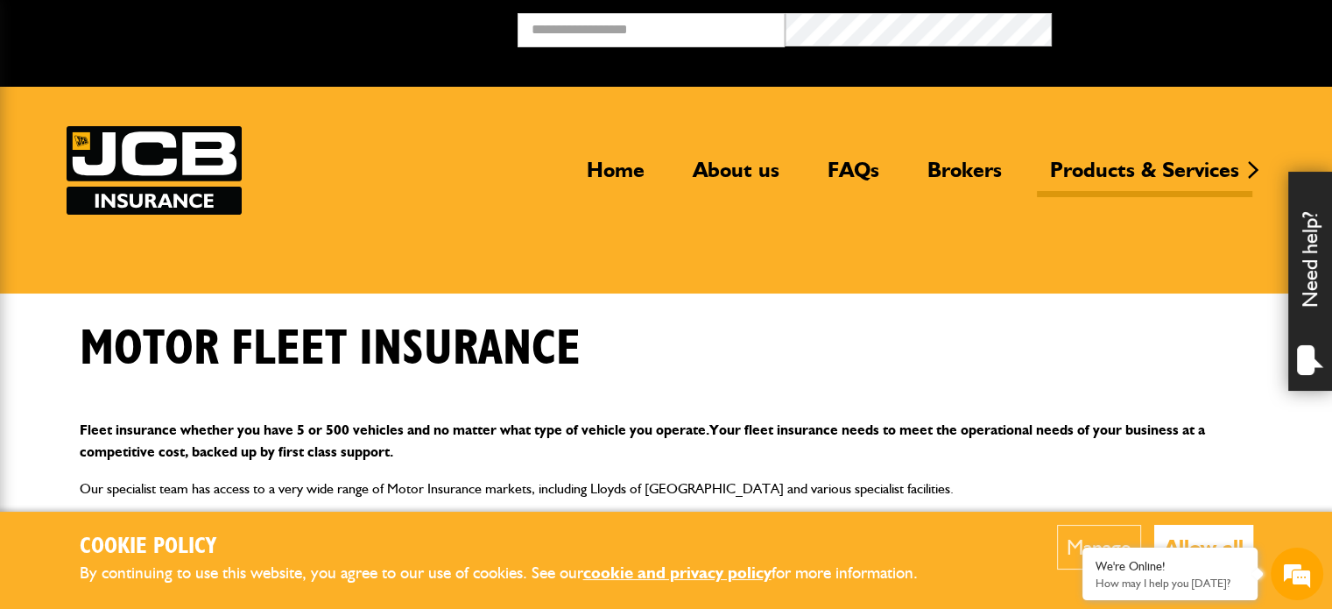  Describe the element at coordinates (667, 441) in the screenshot. I see `p: Fleet insurance whether you have 5 or 500 vehicles and no matter what type of vehicle you operate...` at that location.